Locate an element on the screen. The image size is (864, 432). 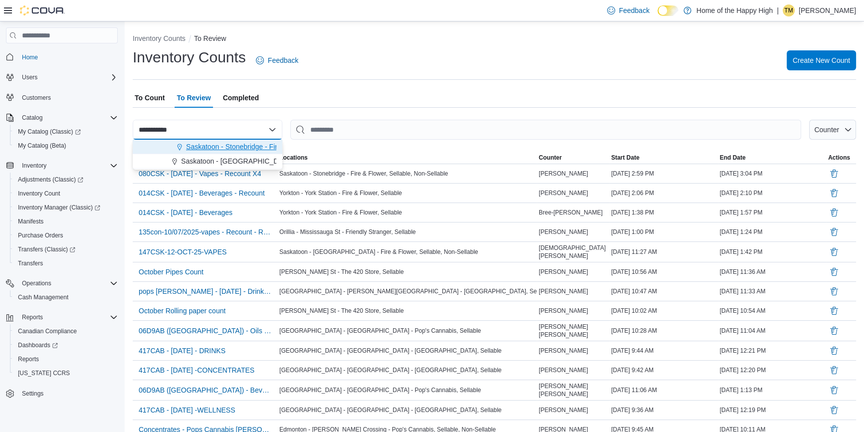
span: Customers is located at coordinates (36, 98).